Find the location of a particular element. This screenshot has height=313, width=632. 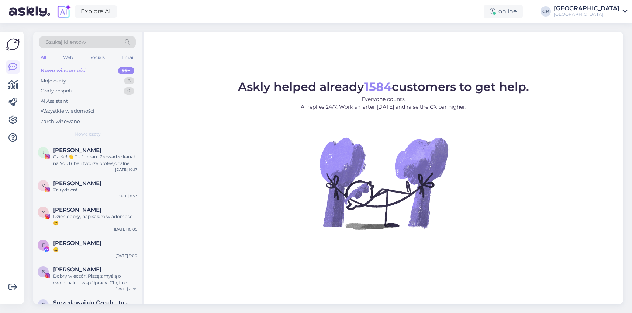

div: online is located at coordinates (503, 11).